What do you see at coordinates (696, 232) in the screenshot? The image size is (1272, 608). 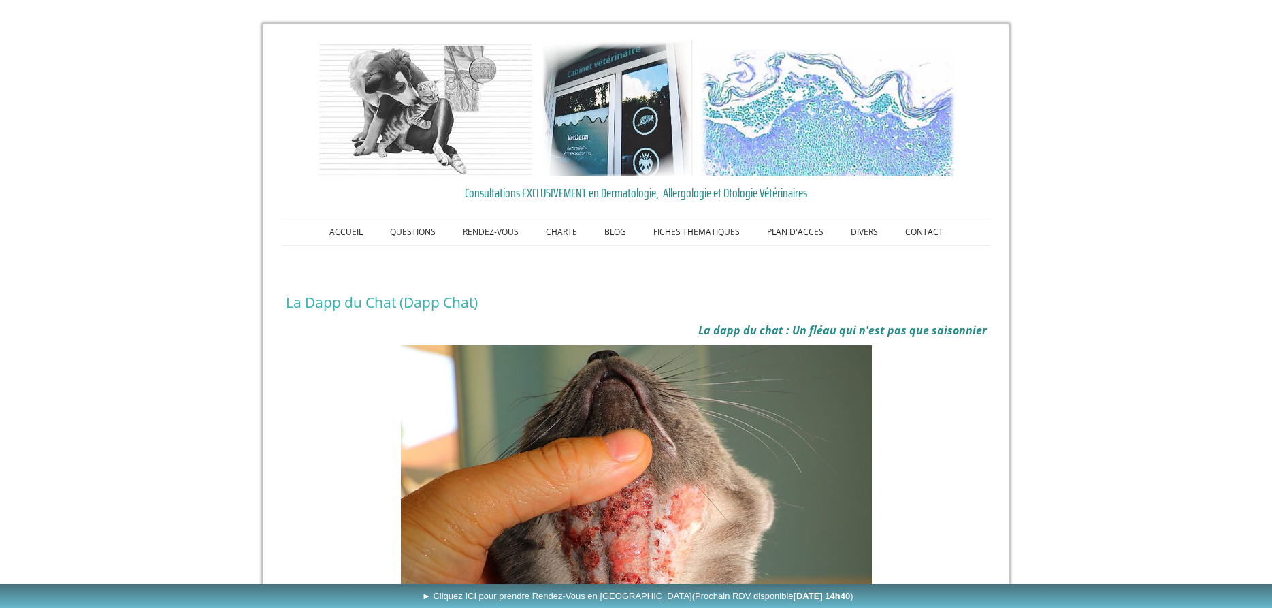 I see `a: FICHES THEMATIQUES` at bounding box center [696, 232].